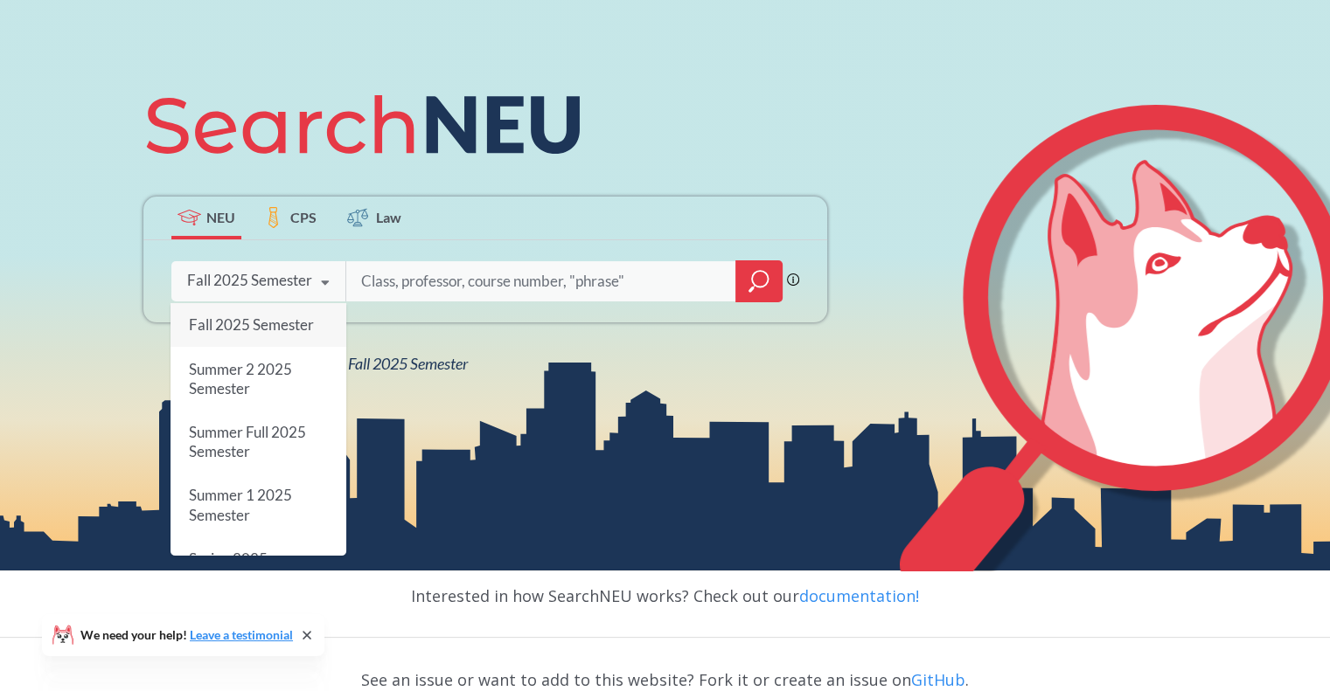  Describe the element at coordinates (251, 324) in the screenshot. I see `span: Fall 2025 Semester` at that location.